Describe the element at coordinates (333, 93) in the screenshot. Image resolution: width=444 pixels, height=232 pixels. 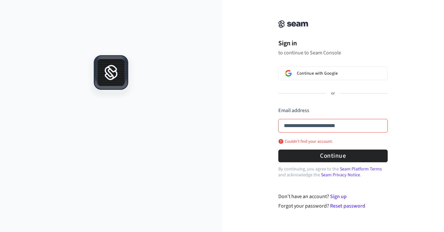
I see `p: or` at that location.